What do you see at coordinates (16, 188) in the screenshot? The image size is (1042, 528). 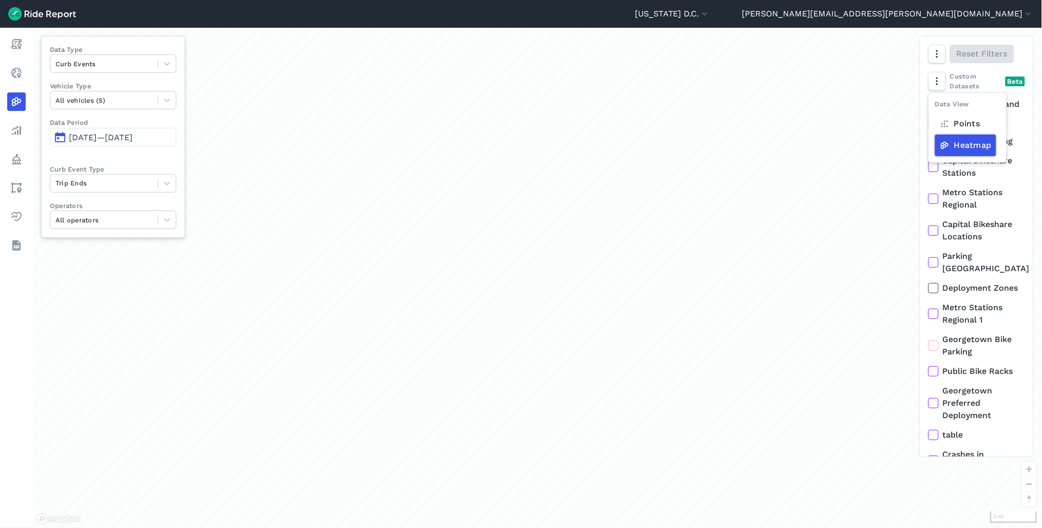 I see `a: Areas` at bounding box center [16, 188].